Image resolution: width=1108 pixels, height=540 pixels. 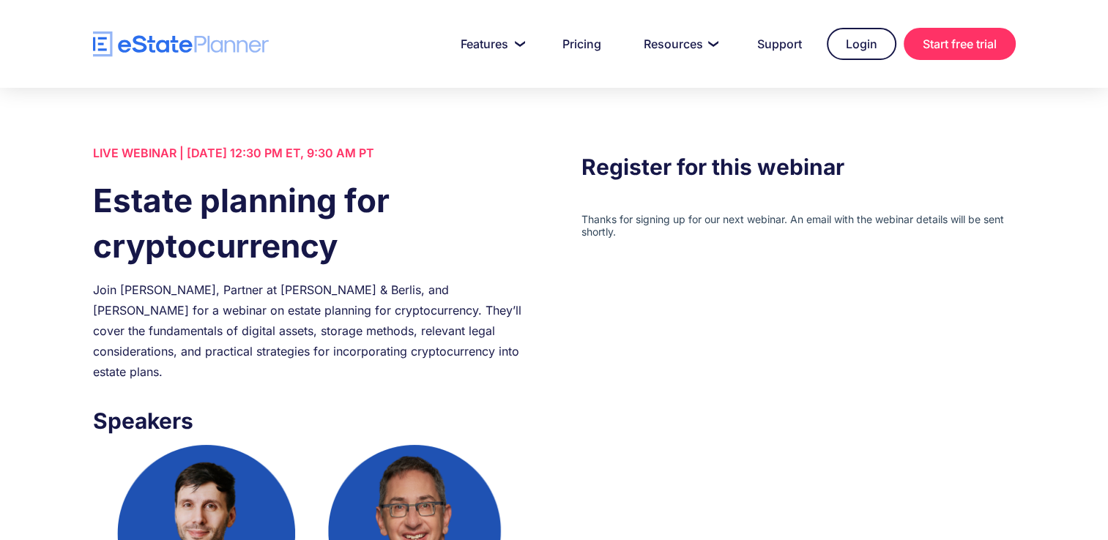 I want to click on a: home, so click(x=181, y=44).